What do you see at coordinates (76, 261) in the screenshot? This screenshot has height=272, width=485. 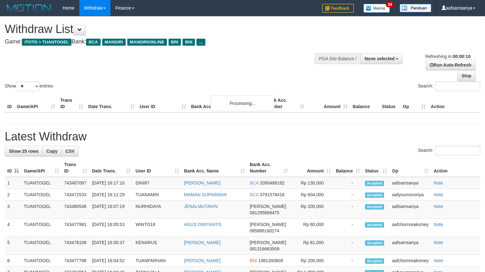 I see `td: 743477798` at bounding box center [76, 261].